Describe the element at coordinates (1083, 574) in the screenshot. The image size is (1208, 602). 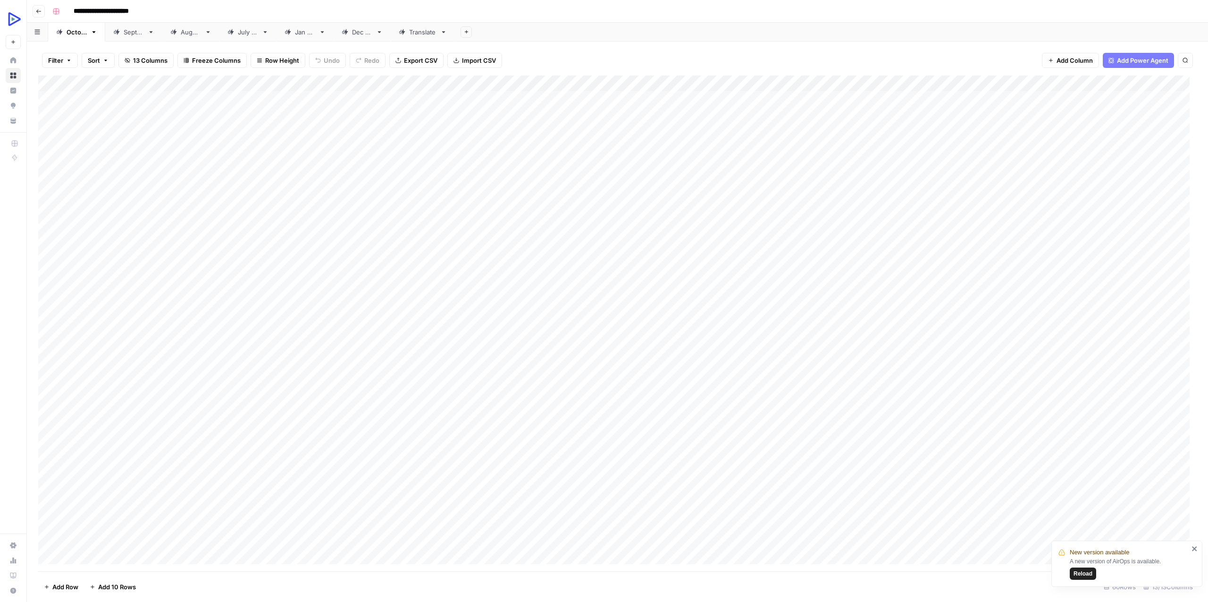
I see `button: Reload` at that location.